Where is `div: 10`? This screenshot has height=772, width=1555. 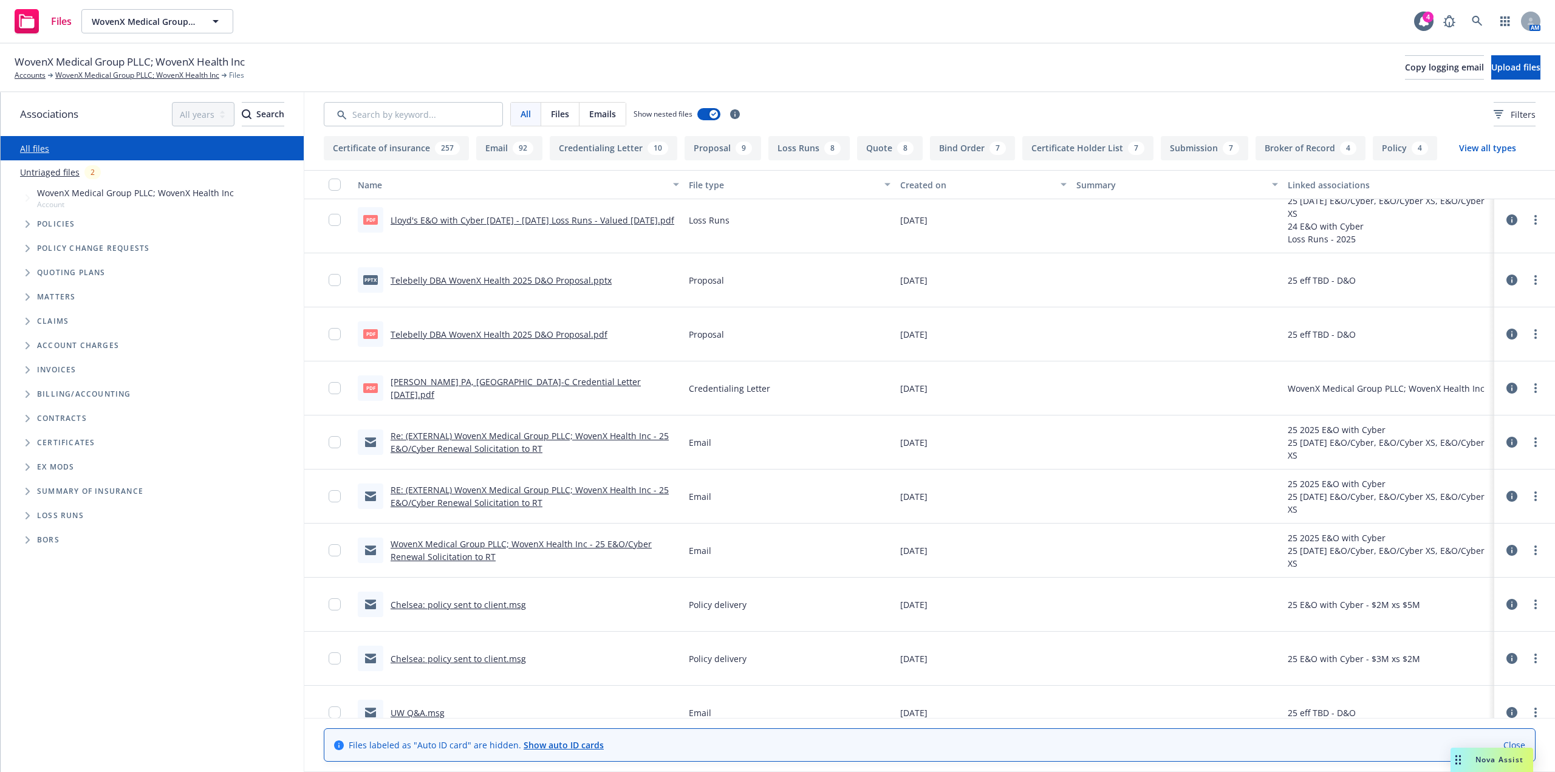
div: 10 is located at coordinates (658, 148).